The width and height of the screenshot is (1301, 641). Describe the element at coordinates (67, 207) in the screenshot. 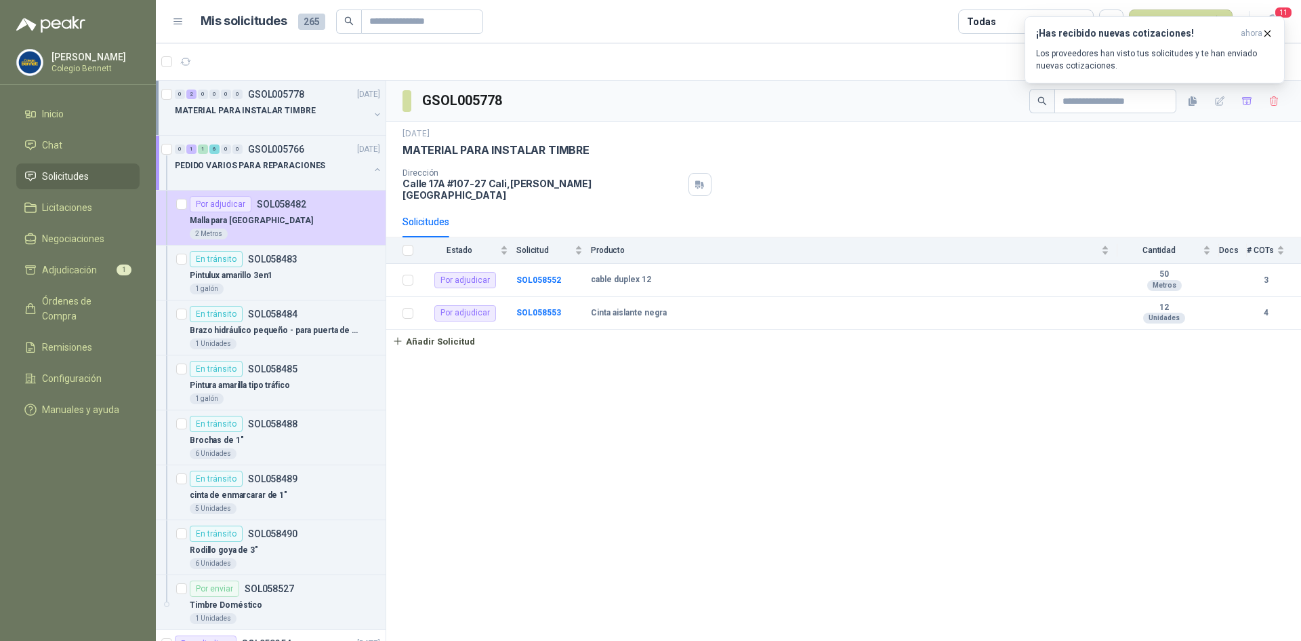

I see `span: Licitaciones` at that location.